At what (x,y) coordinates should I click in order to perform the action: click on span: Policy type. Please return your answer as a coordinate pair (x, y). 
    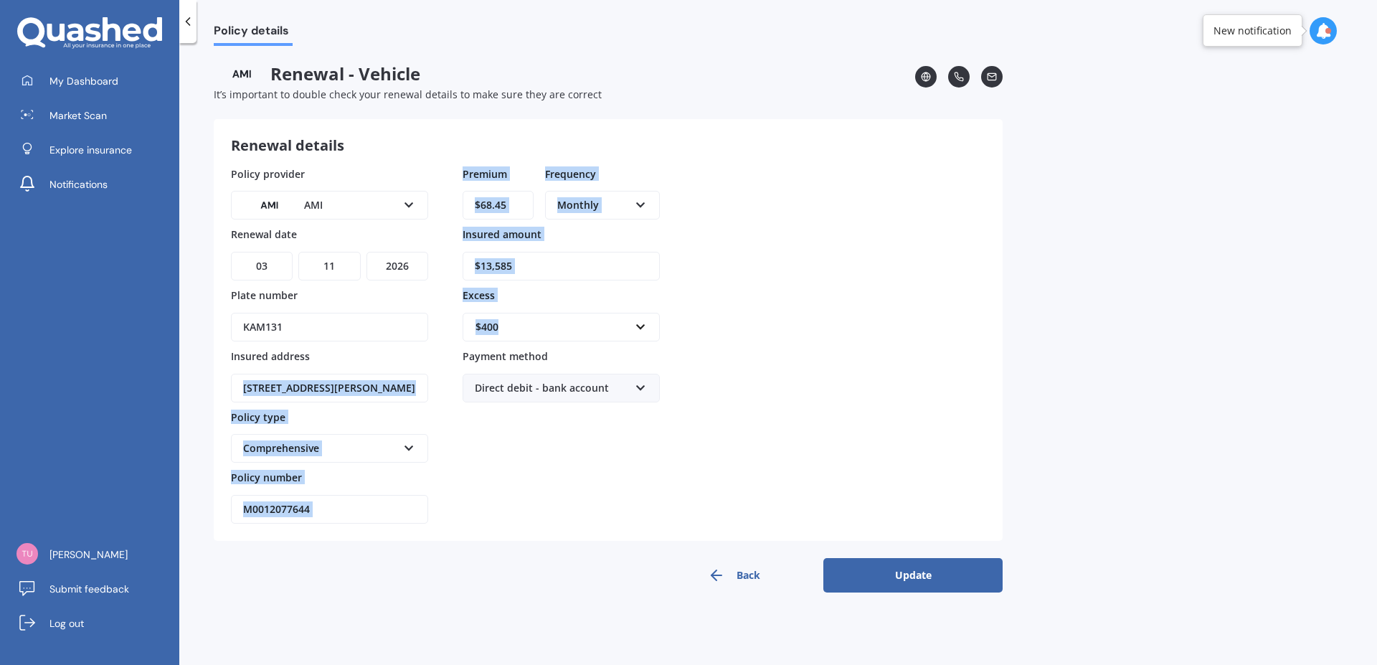
    Looking at the image, I should click on (258, 416).